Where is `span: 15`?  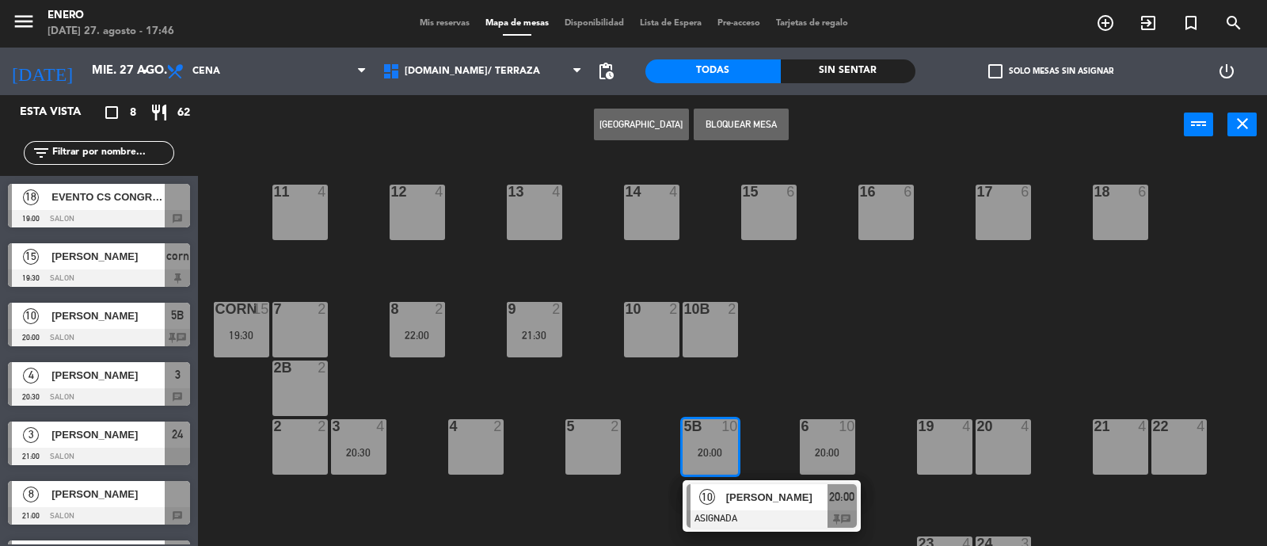
span: 15 is located at coordinates (31, 257).